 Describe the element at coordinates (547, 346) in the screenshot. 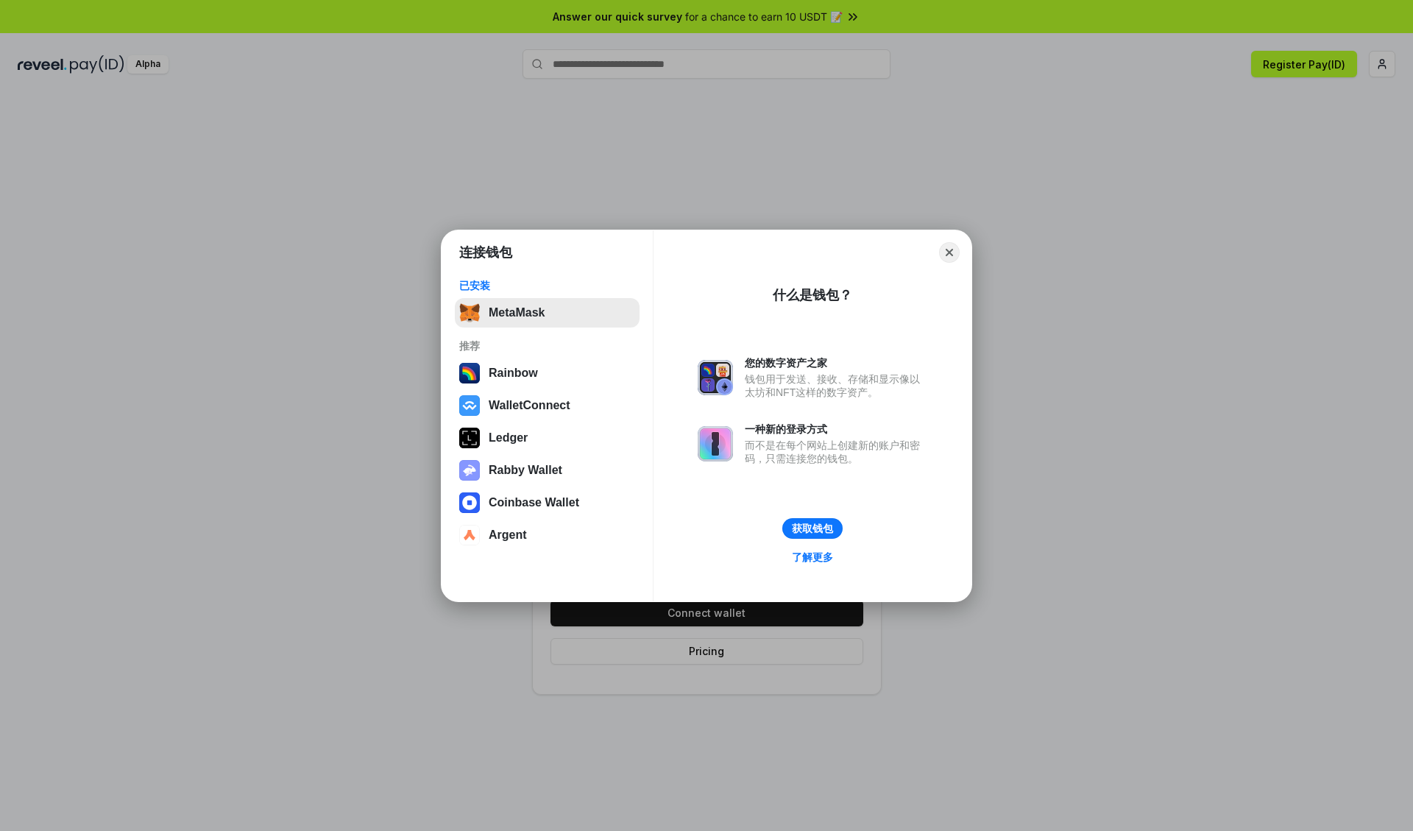

I see `div: 推荐` at that location.